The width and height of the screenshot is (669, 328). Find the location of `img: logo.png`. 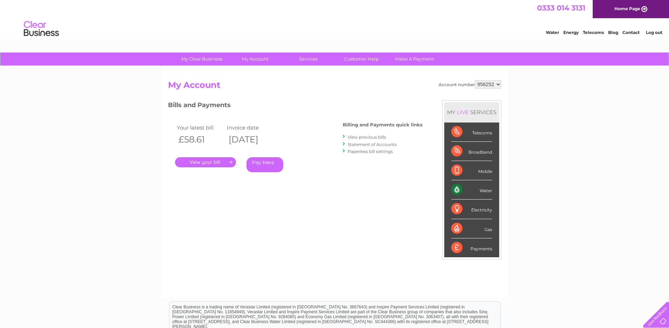

img: logo.png is located at coordinates (41, 29).